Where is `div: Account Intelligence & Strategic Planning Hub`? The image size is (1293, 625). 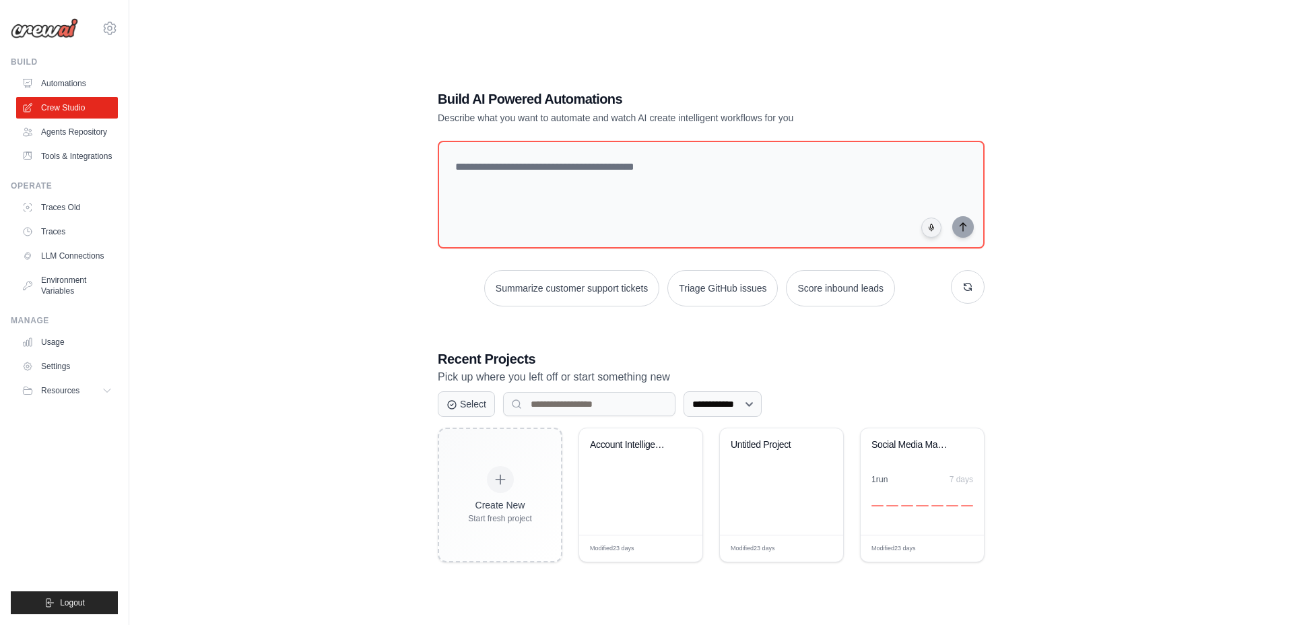
div: Account Intelligence & Strategic Planning Hub is located at coordinates (630, 445).